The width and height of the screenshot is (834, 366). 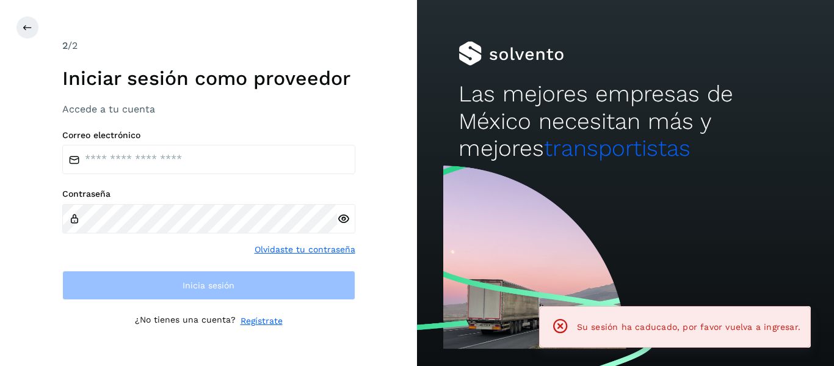 I want to click on h1: Iniciar sesión como proveedor, so click(x=209, y=78).